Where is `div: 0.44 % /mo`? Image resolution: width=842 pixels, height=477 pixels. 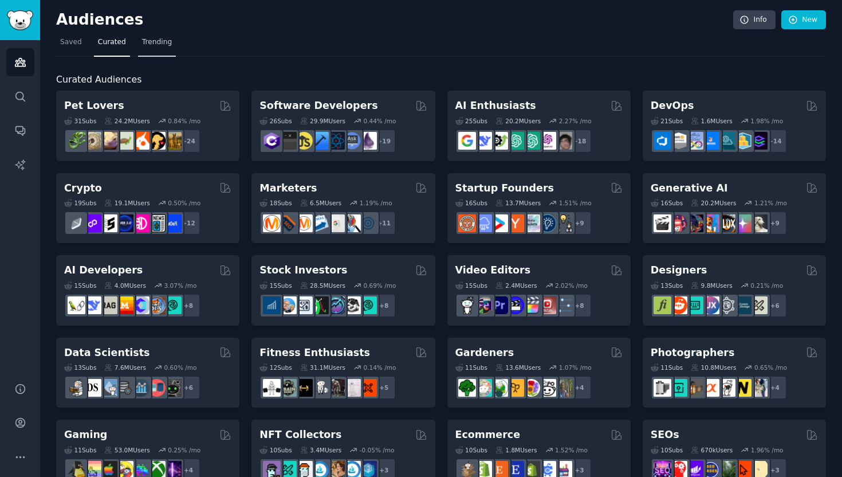
div: 0.44 % /mo is located at coordinates (379, 121).